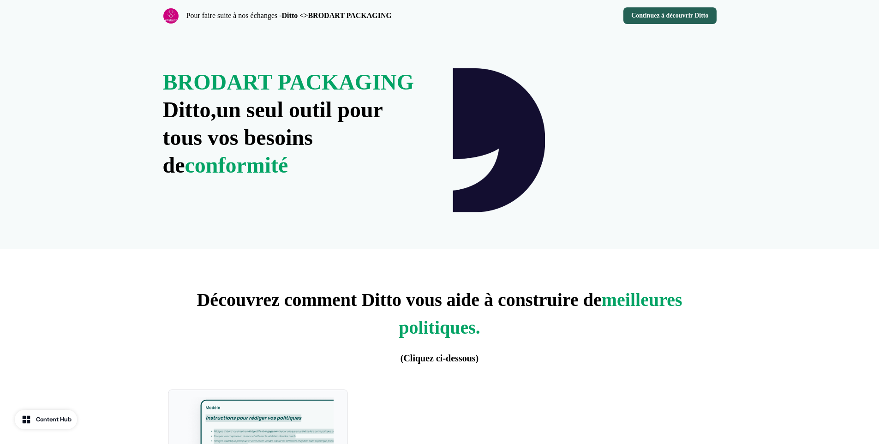  Describe the element at coordinates (439, 358) in the screenshot. I see `span: (Cliquez ci-dessous)` at that location.